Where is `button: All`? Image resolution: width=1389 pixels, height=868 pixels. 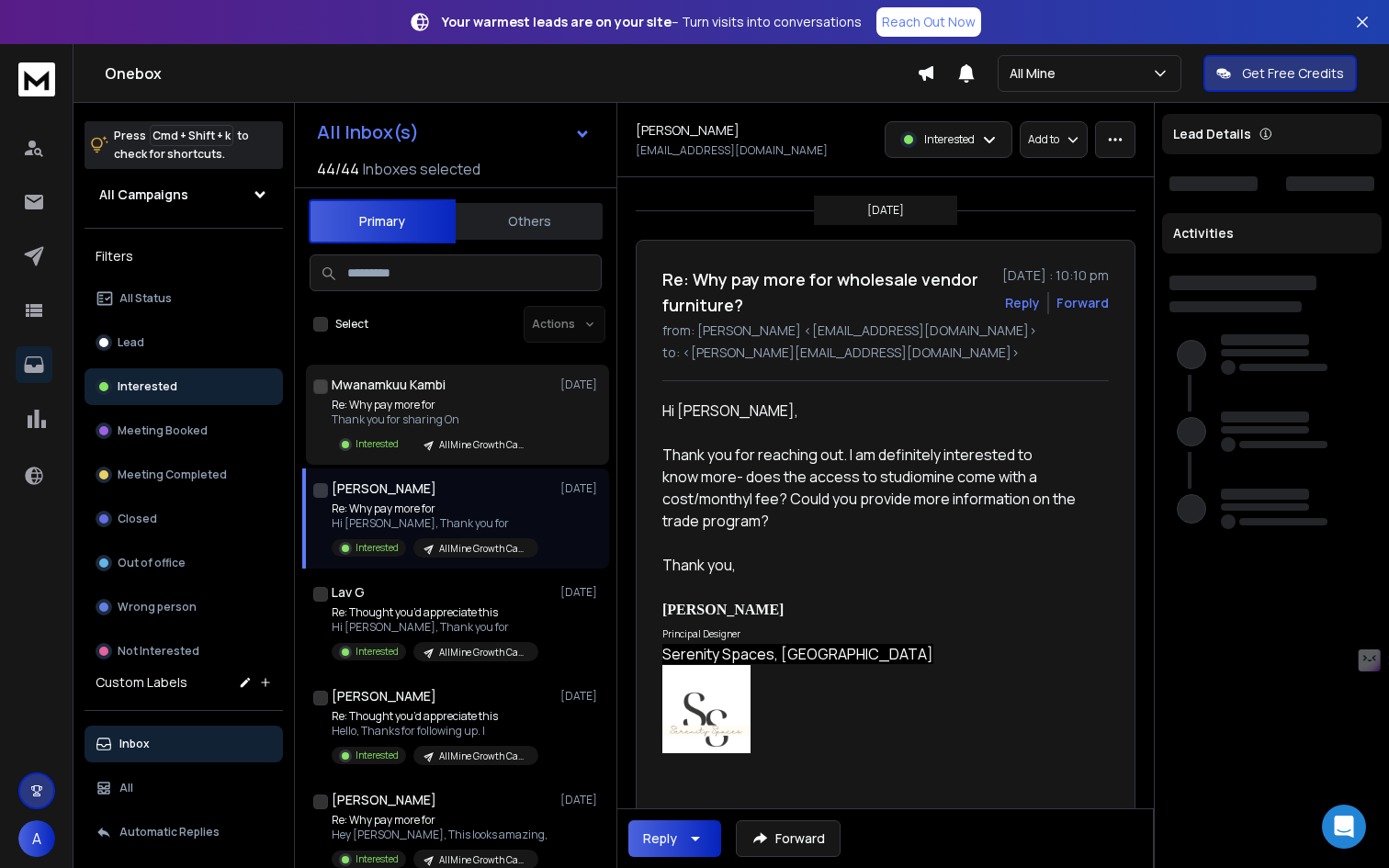 button: All is located at coordinates (183, 788).